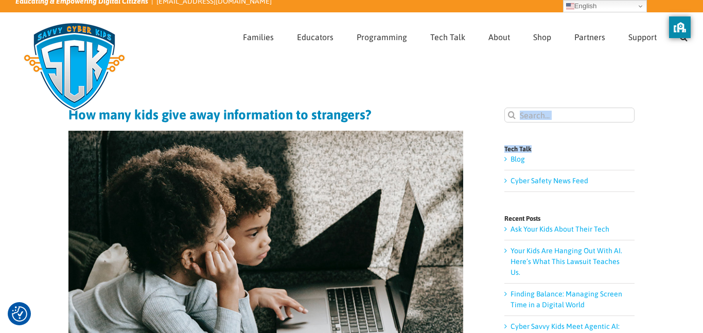  Describe the element at coordinates (499, 36) in the screenshot. I see `a: About` at that location.